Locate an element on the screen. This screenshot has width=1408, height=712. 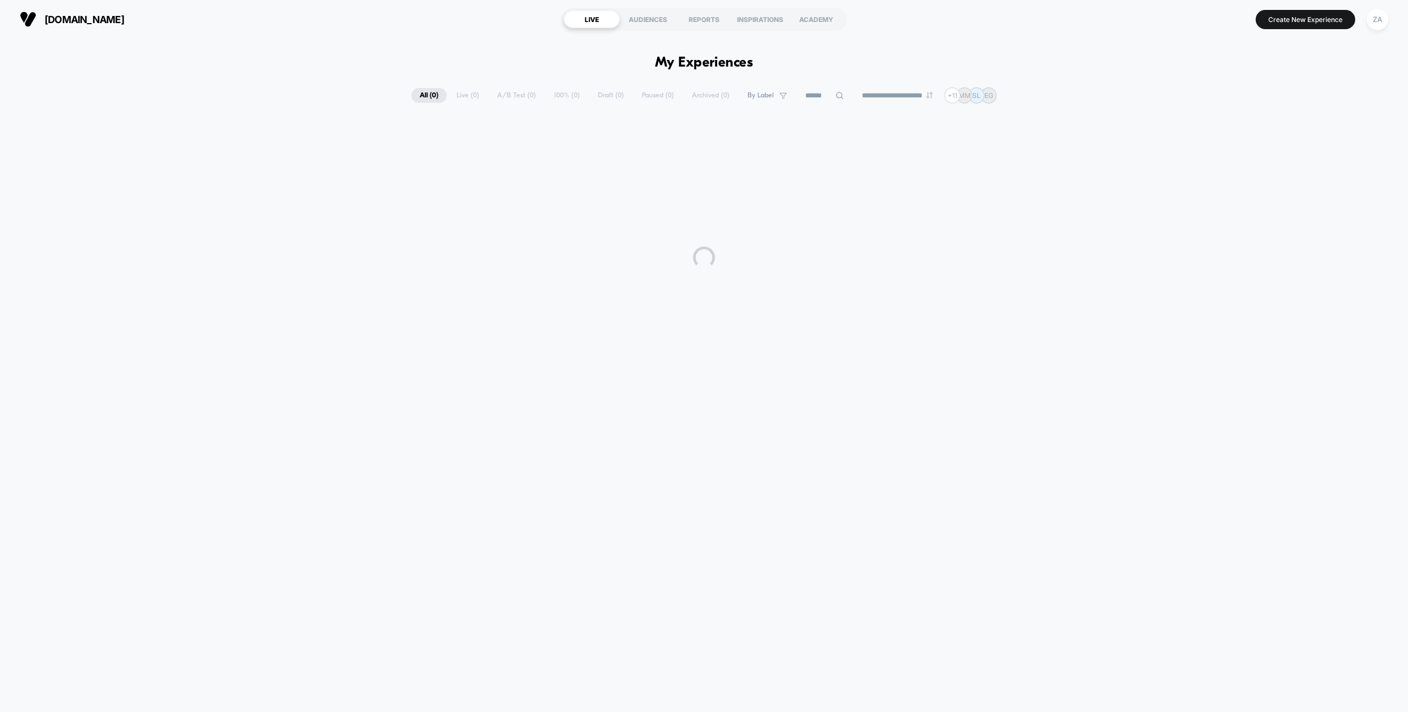
div: REPORTS is located at coordinates (704, 19).